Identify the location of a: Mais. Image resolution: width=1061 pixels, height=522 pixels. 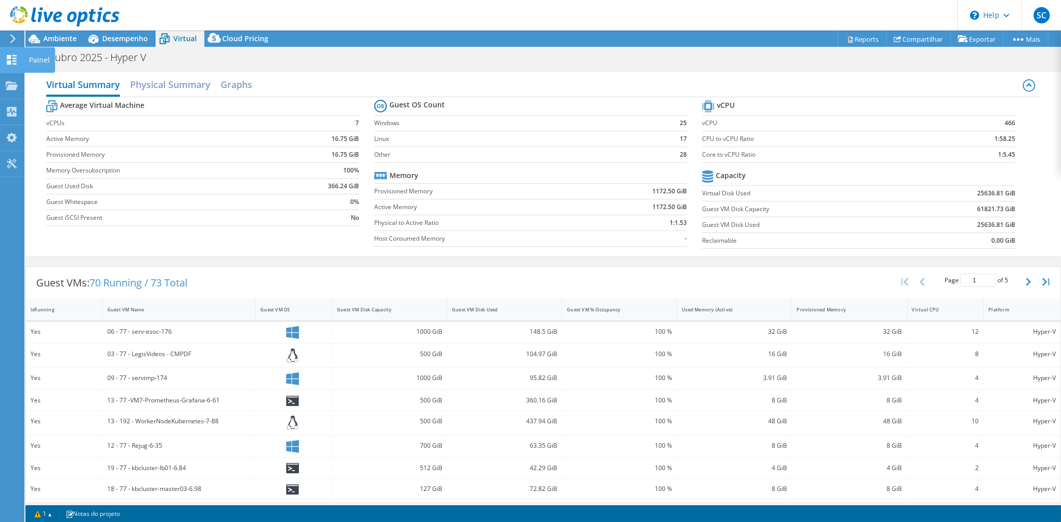
(1025, 39).